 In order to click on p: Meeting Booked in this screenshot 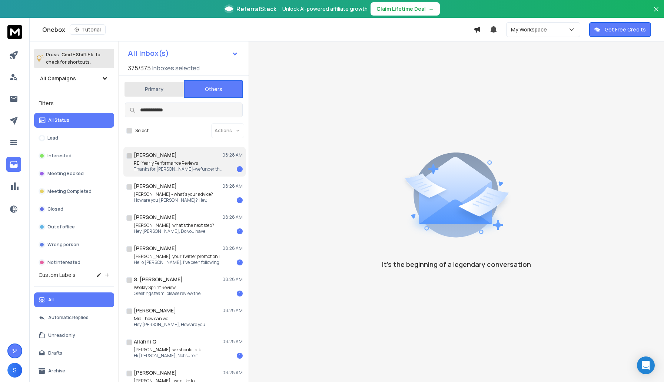, I will do `click(66, 174)`.